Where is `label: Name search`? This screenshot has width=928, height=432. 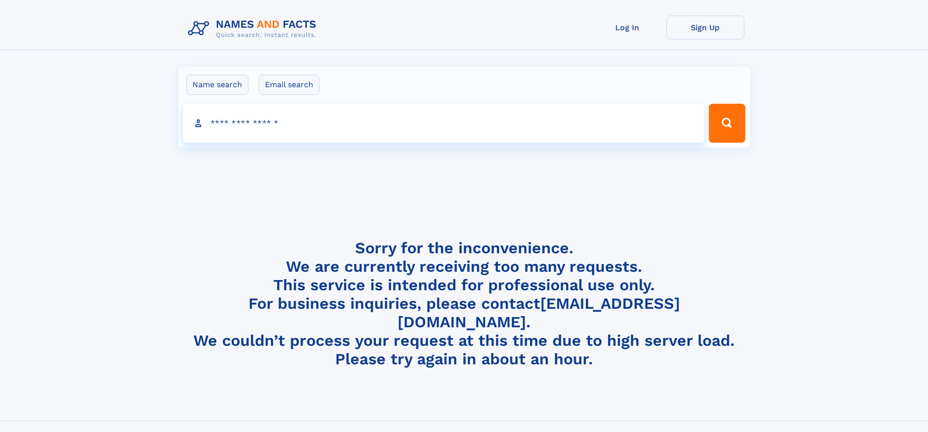 label: Name search is located at coordinates (217, 85).